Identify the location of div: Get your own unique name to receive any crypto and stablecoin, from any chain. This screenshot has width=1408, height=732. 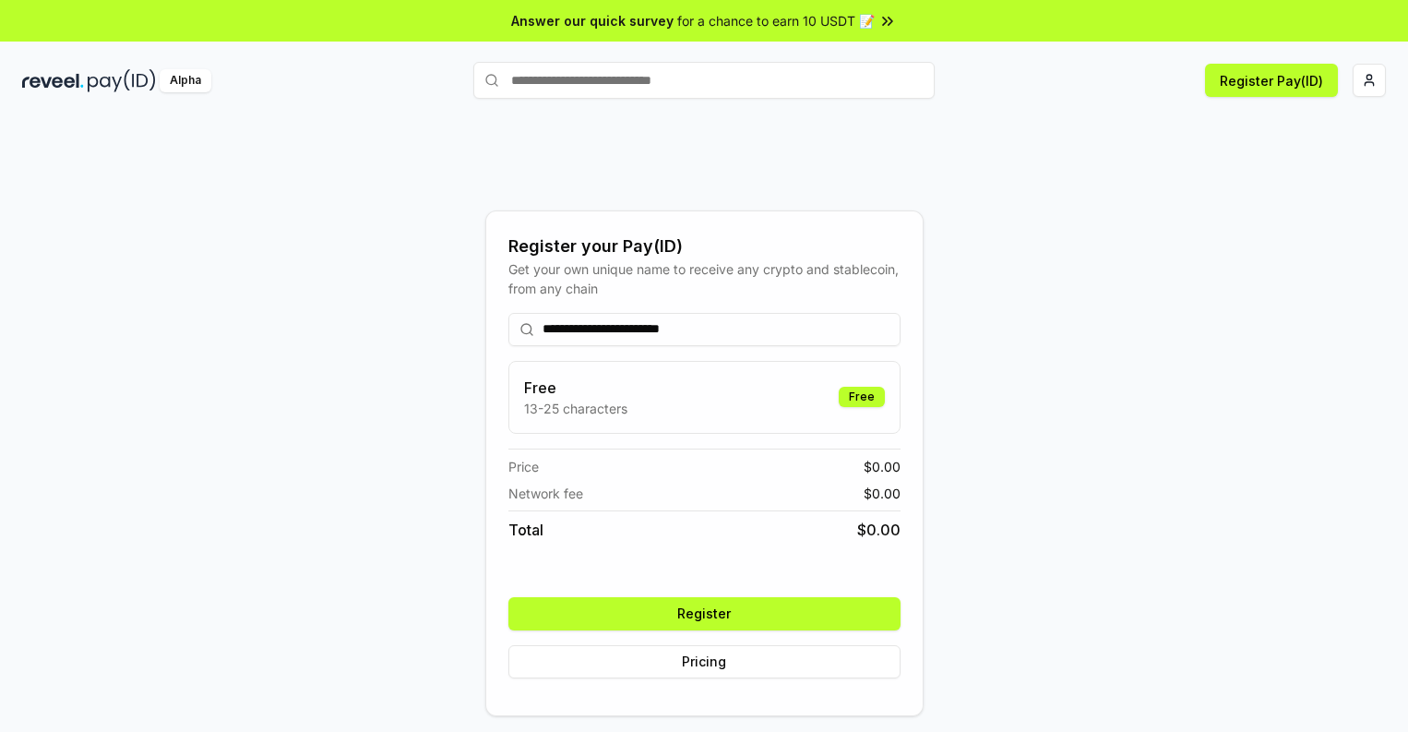
(704, 279).